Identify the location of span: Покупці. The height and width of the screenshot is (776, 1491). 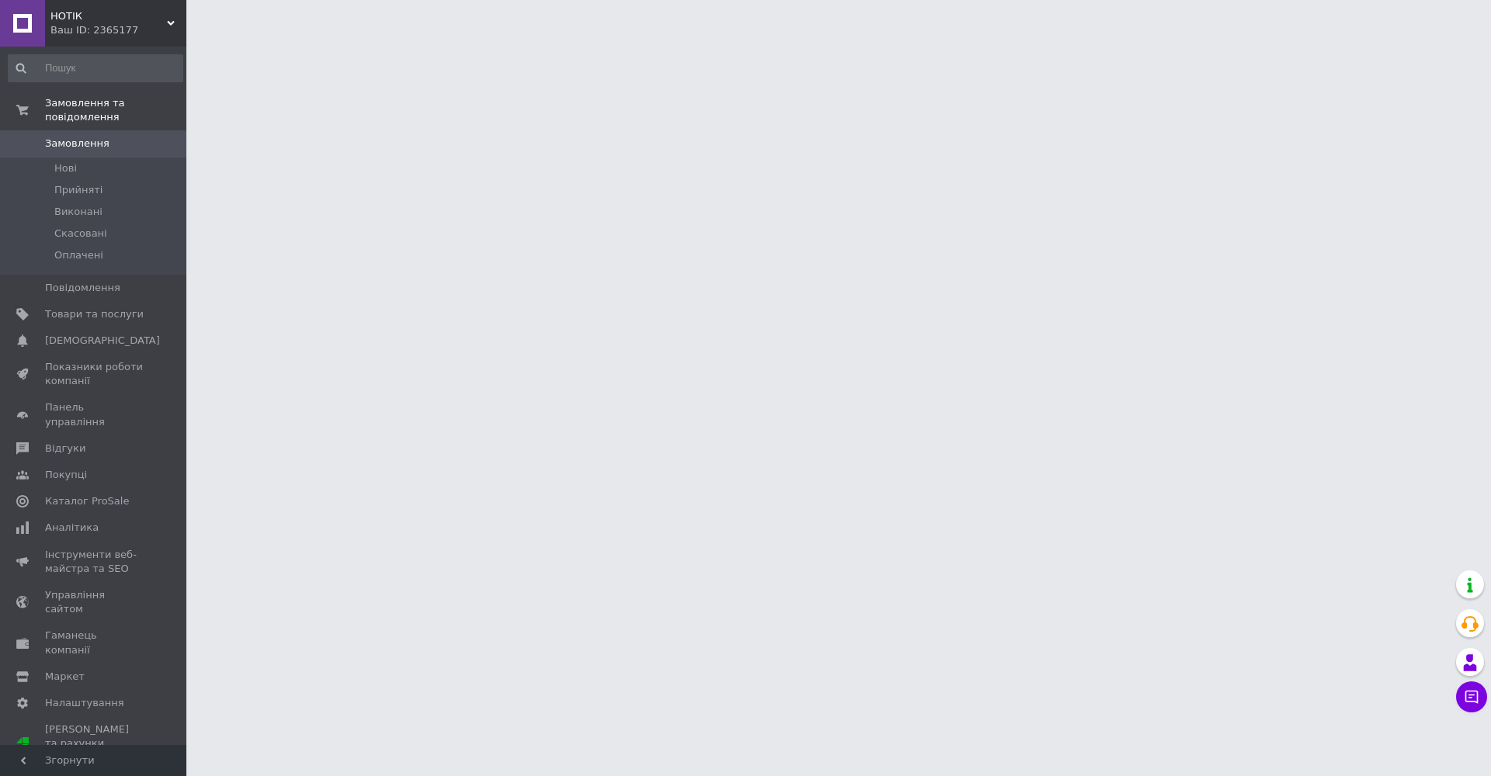
(66, 475).